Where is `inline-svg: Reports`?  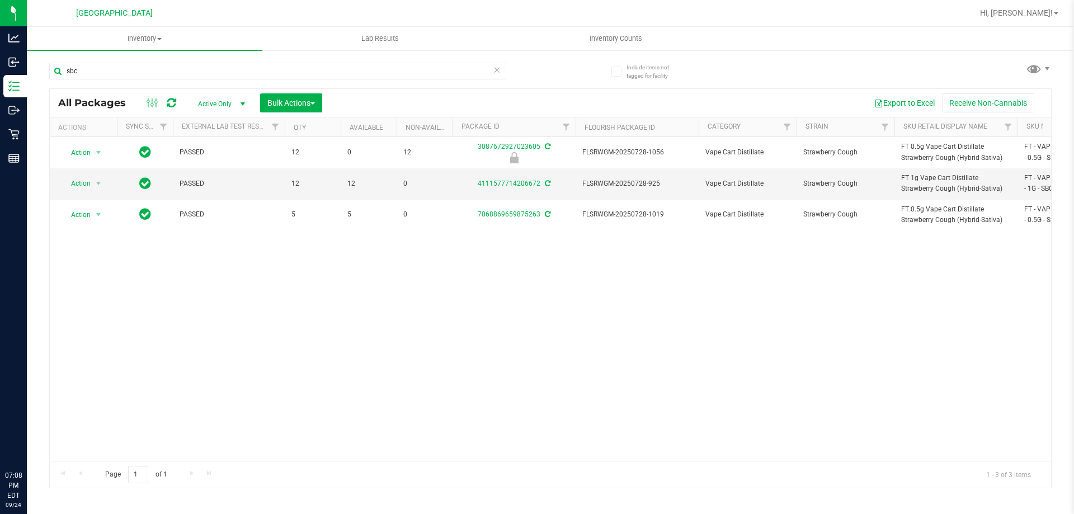
inline-svg: Reports is located at coordinates (14, 158).